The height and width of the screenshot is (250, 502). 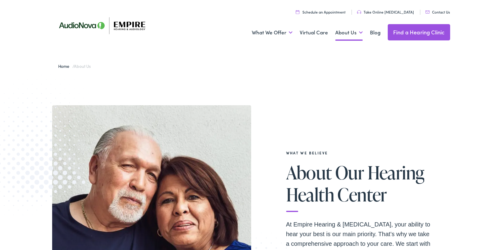 What do you see at coordinates (320, 12) in the screenshot?
I see `a: Schedule an Appointment` at bounding box center [320, 12].